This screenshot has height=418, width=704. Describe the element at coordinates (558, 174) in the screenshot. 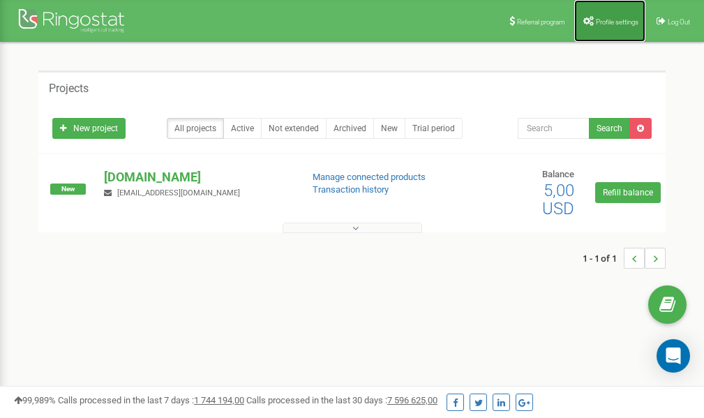

I see `span: Balance` at that location.